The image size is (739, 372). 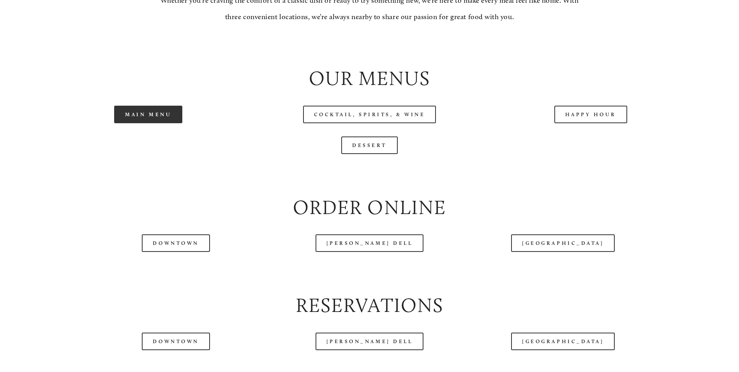 I want to click on a: Cocktail, Spirits, & Wine, so click(x=370, y=114).